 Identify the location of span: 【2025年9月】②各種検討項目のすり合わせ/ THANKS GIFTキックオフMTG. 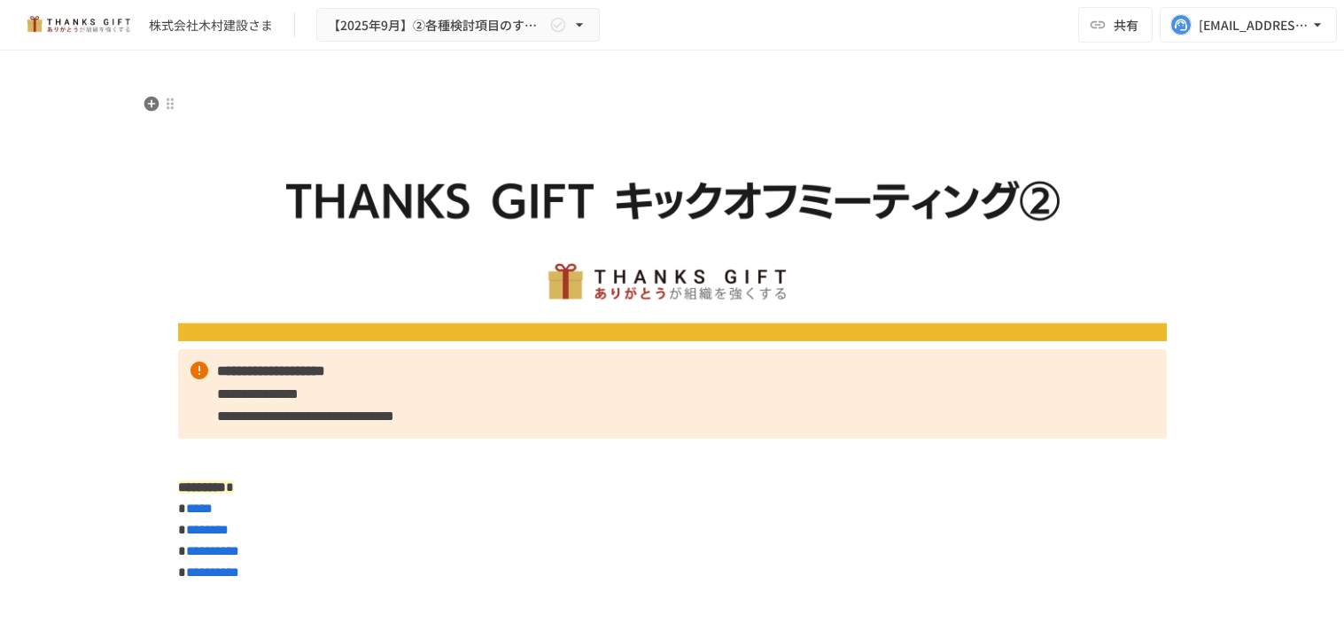
(437, 25).